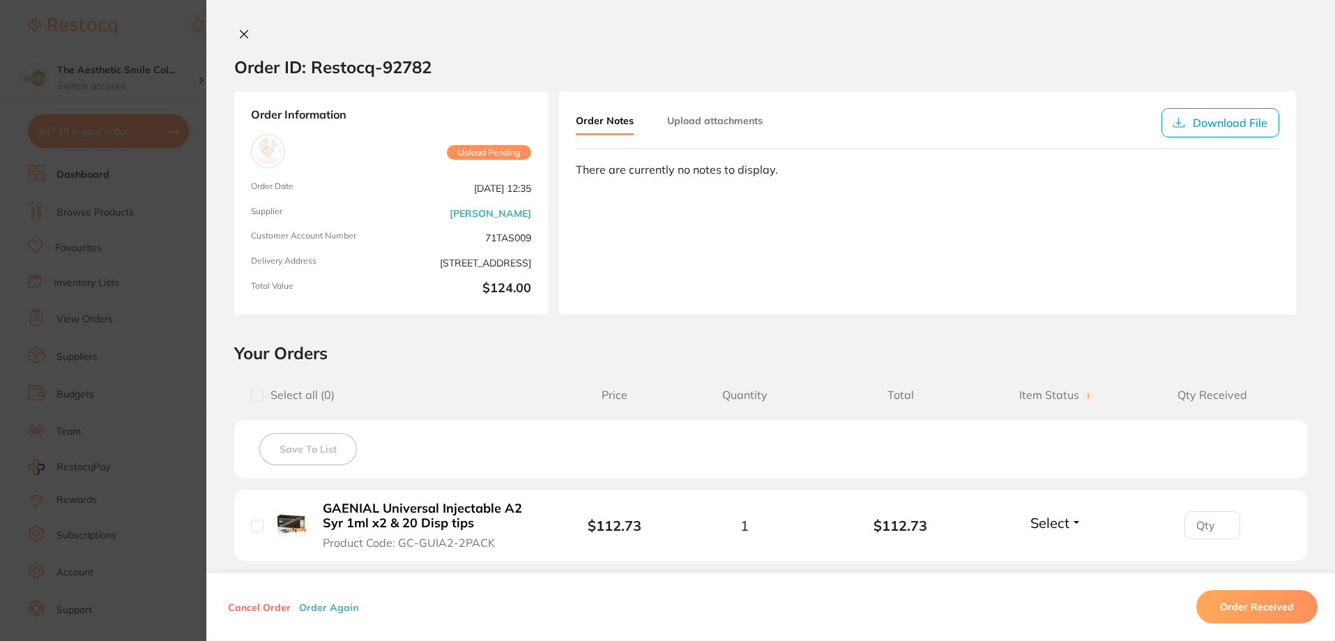 Image resolution: width=1335 pixels, height=641 pixels. I want to click on span: Supplier, so click(318, 213).